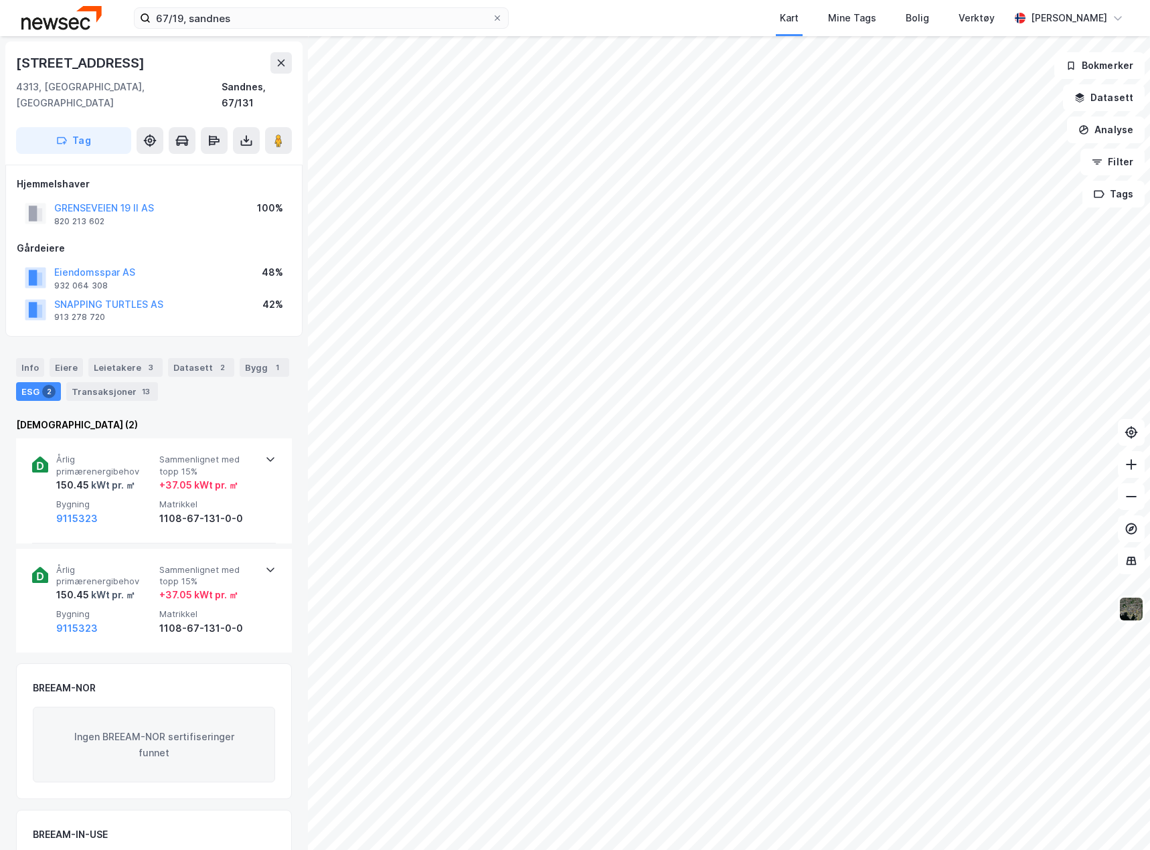 The image size is (1150, 850). I want to click on div: 913 278 720, so click(80, 317).